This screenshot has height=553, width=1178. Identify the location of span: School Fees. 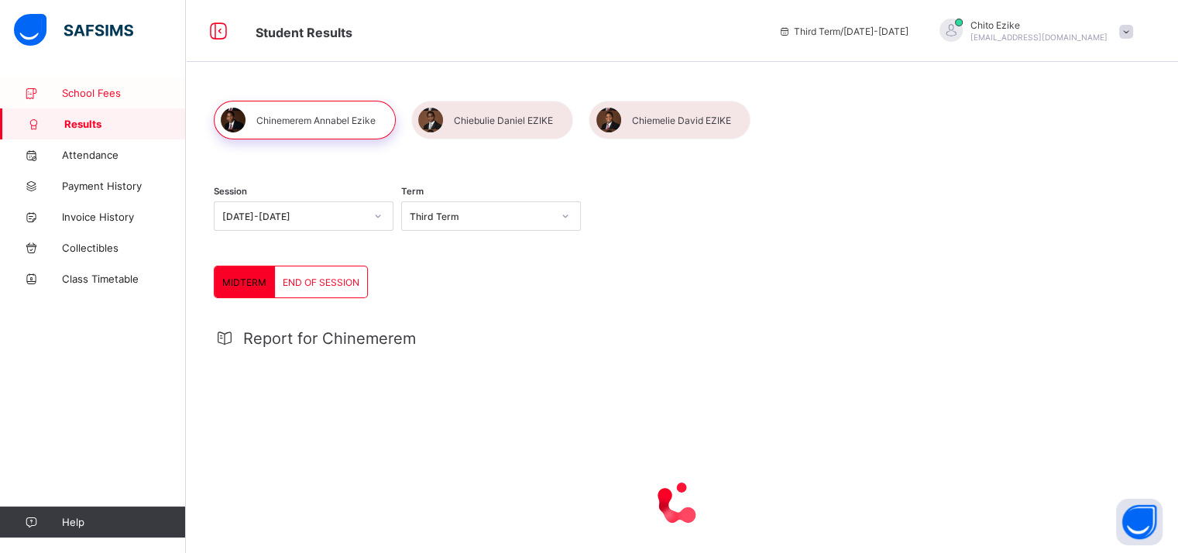
(124, 93).